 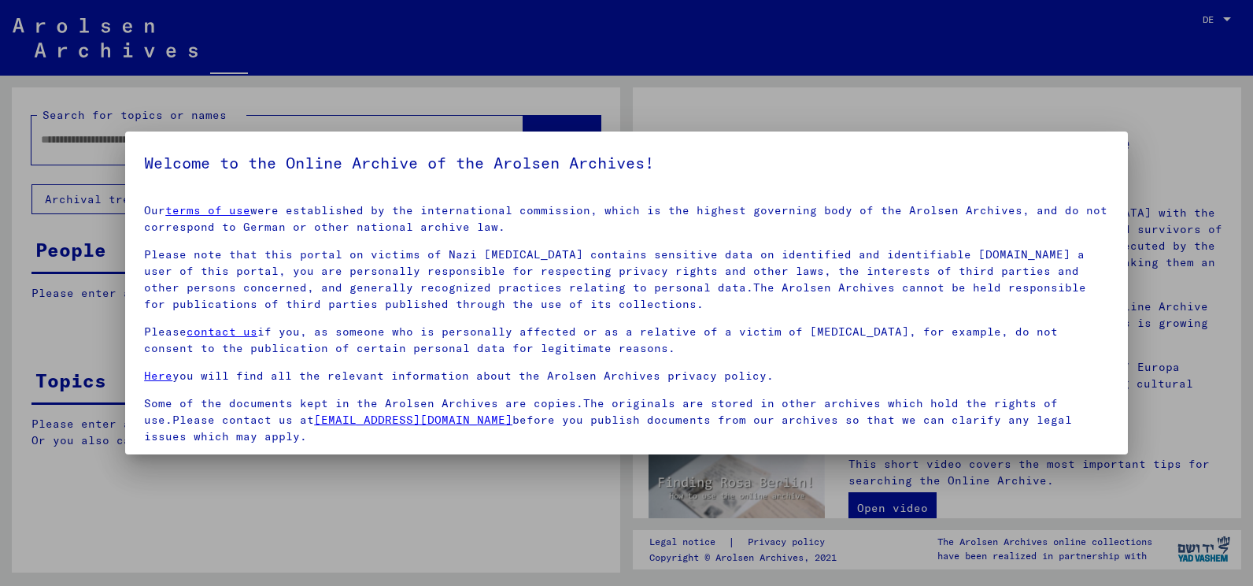 What do you see at coordinates (627, 219) in the screenshot?
I see `p: Our were established by the international commission, which is the highest governing body of the ...` at bounding box center [627, 219].